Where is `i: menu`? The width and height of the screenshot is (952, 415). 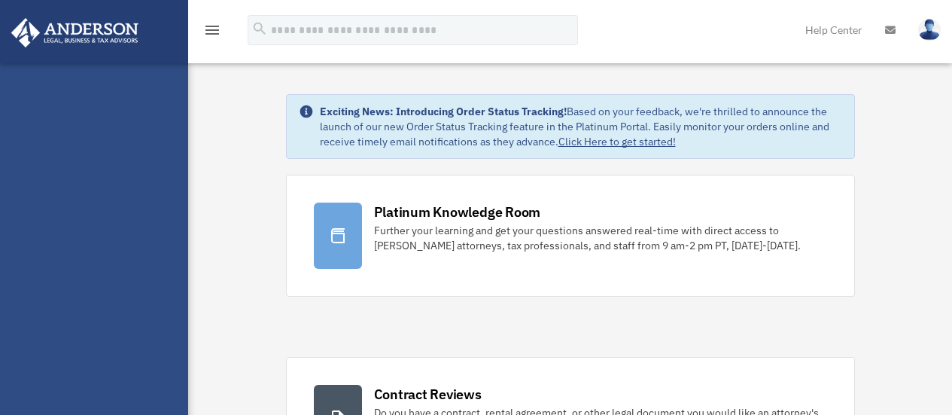 i: menu is located at coordinates (212, 30).